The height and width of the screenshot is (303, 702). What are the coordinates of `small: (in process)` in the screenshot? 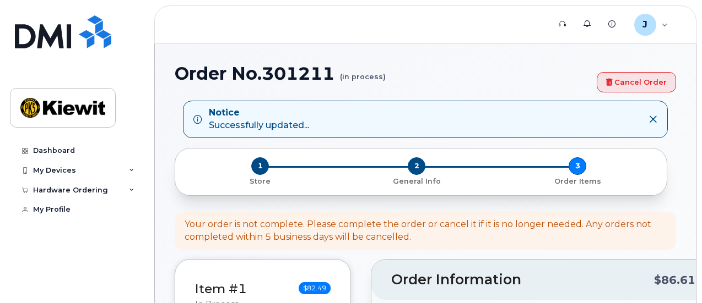 It's located at (362, 72).